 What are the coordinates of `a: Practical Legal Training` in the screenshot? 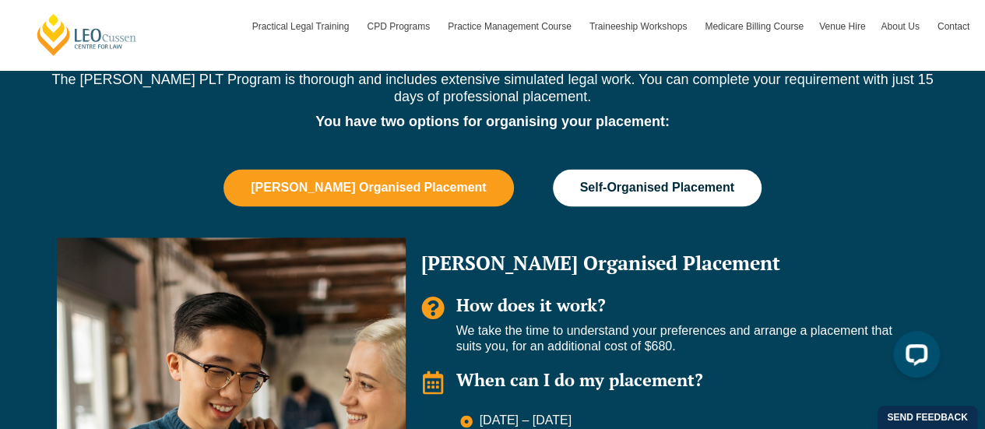 It's located at (302, 26).